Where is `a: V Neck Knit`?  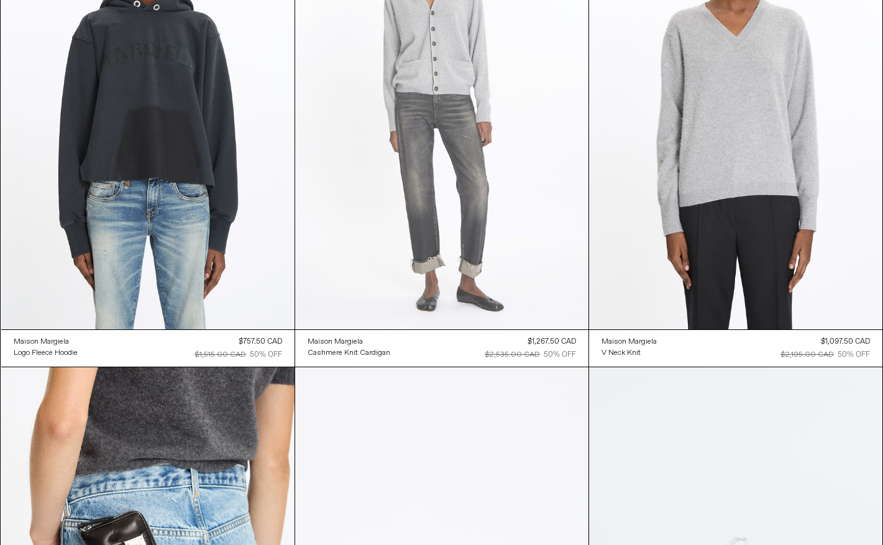
a: V Neck Knit is located at coordinates (629, 353).